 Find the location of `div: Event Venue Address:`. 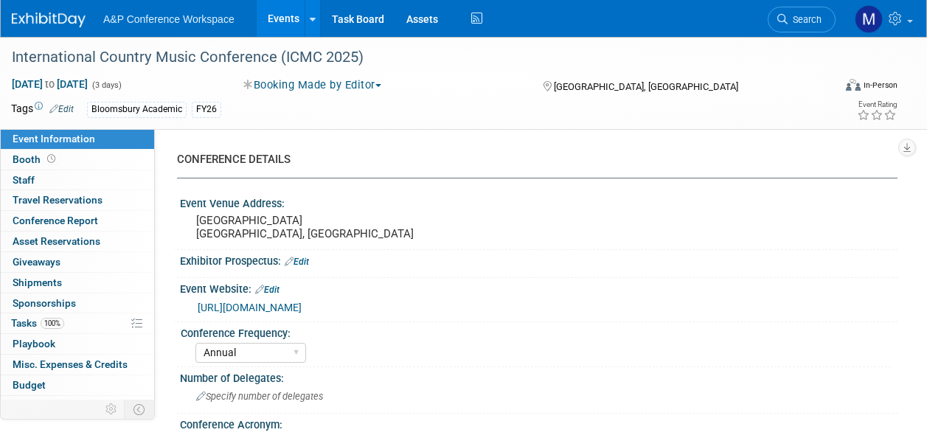

div: Event Venue Address: is located at coordinates (538, 201).